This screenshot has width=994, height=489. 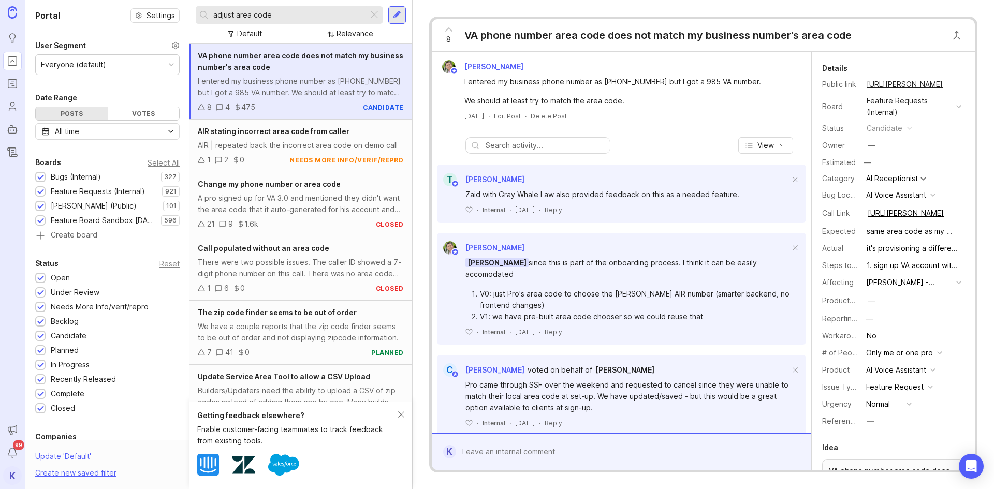 What do you see at coordinates (67, 394) in the screenshot?
I see `div: Complete` at bounding box center [67, 394].